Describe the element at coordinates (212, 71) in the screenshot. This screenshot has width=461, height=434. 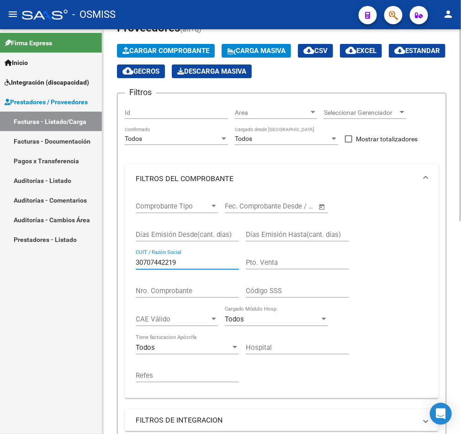
I see `button: Descarga Masiva` at that location.